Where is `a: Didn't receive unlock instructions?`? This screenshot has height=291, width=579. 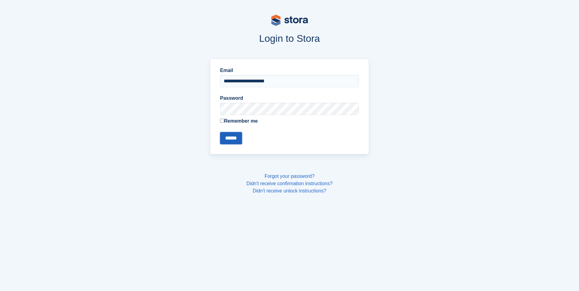 a: Didn't receive unlock instructions? is located at coordinates (290, 191).